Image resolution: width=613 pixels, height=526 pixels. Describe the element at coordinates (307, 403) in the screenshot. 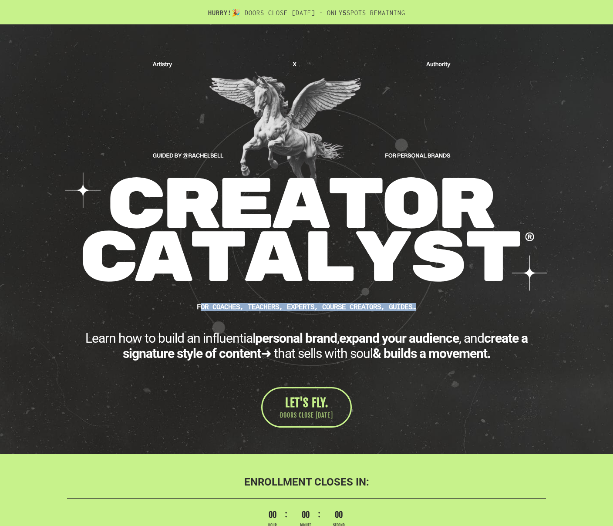

I see `span: LET'S FLY.` at that location.